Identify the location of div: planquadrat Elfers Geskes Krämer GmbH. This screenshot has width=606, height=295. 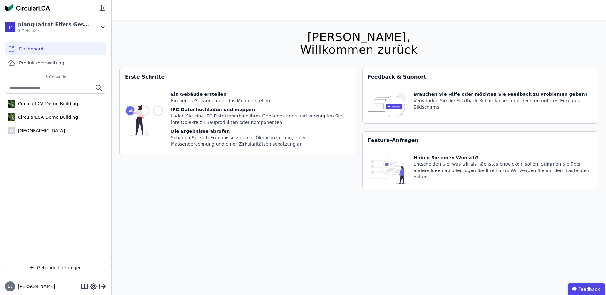
(55, 25).